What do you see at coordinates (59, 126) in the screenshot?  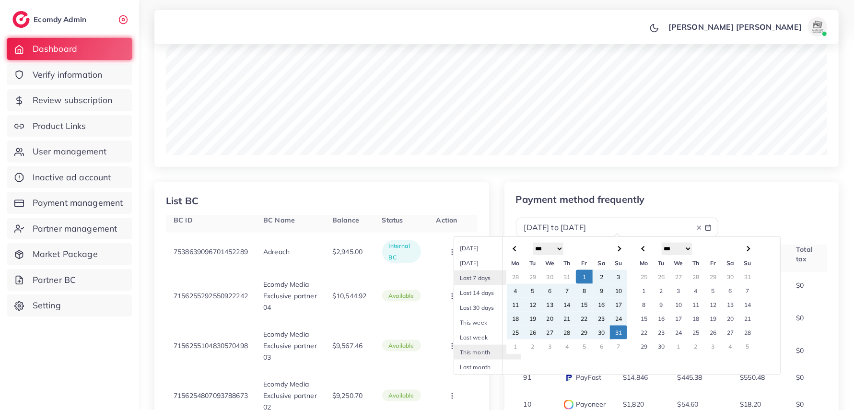 I see `span: Product Links` at bounding box center [59, 126].